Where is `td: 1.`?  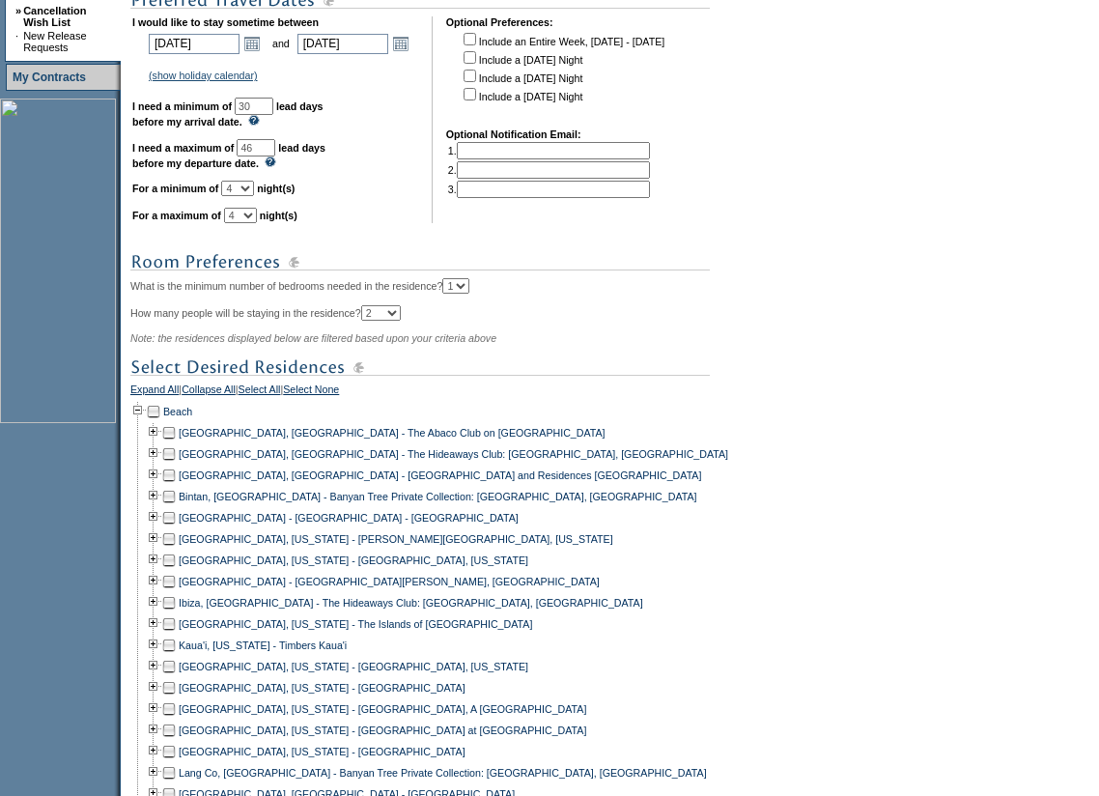
td: 1. is located at coordinates (549, 151).